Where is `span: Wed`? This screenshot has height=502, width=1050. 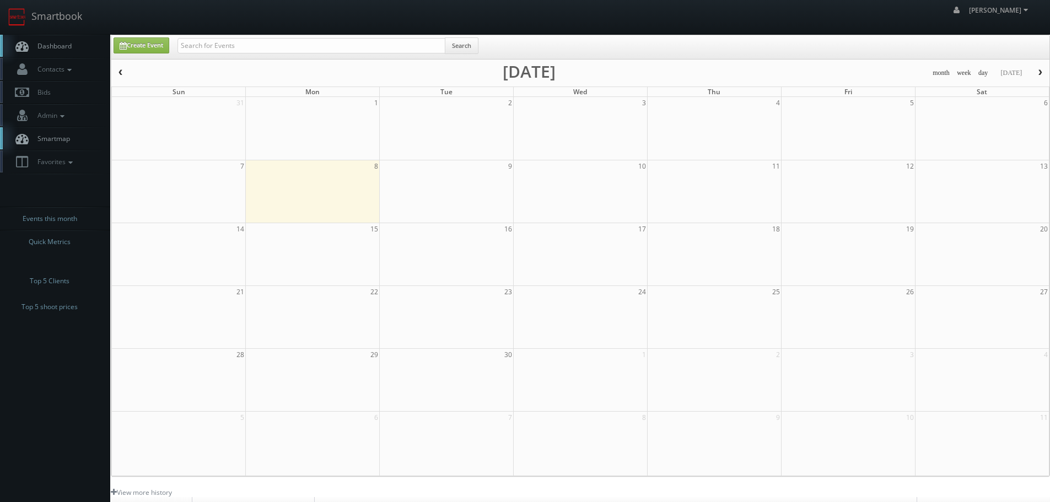
span: Wed is located at coordinates (580, 91).